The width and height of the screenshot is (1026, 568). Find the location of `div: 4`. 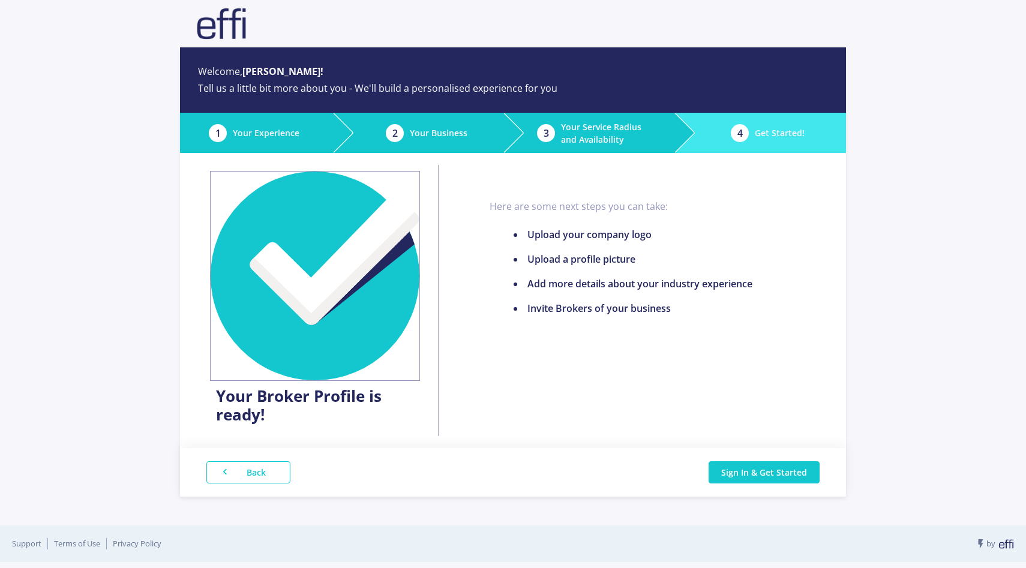

div: 4 is located at coordinates (740, 133).